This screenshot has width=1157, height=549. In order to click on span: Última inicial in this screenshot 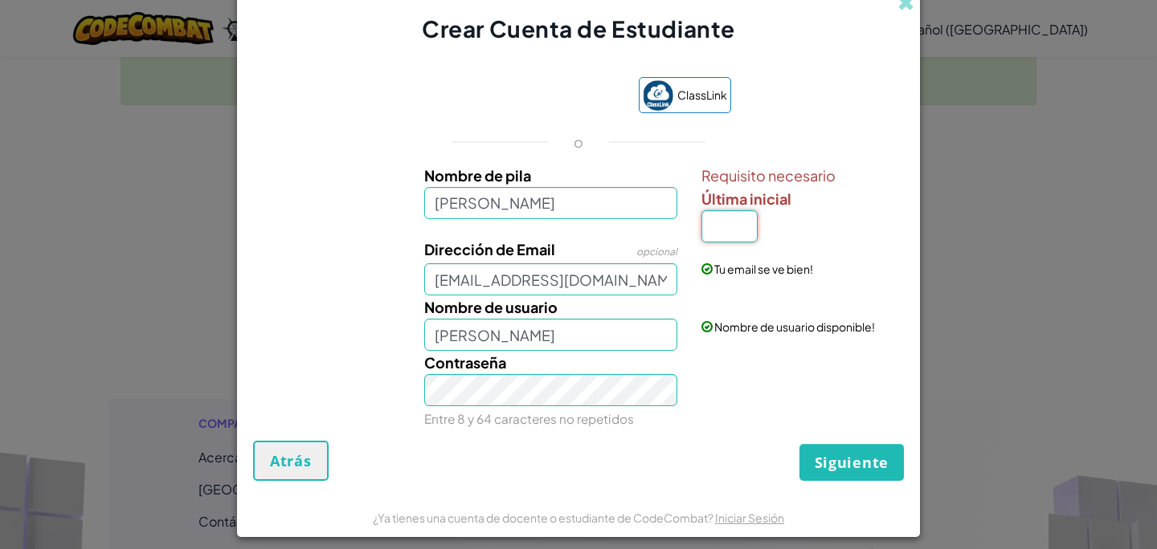, I will do `click(746, 198)`.